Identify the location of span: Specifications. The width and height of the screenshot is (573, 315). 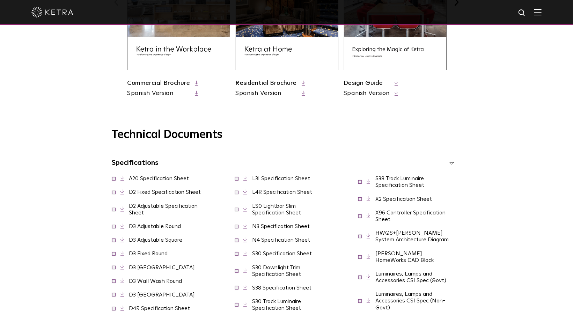
(135, 163).